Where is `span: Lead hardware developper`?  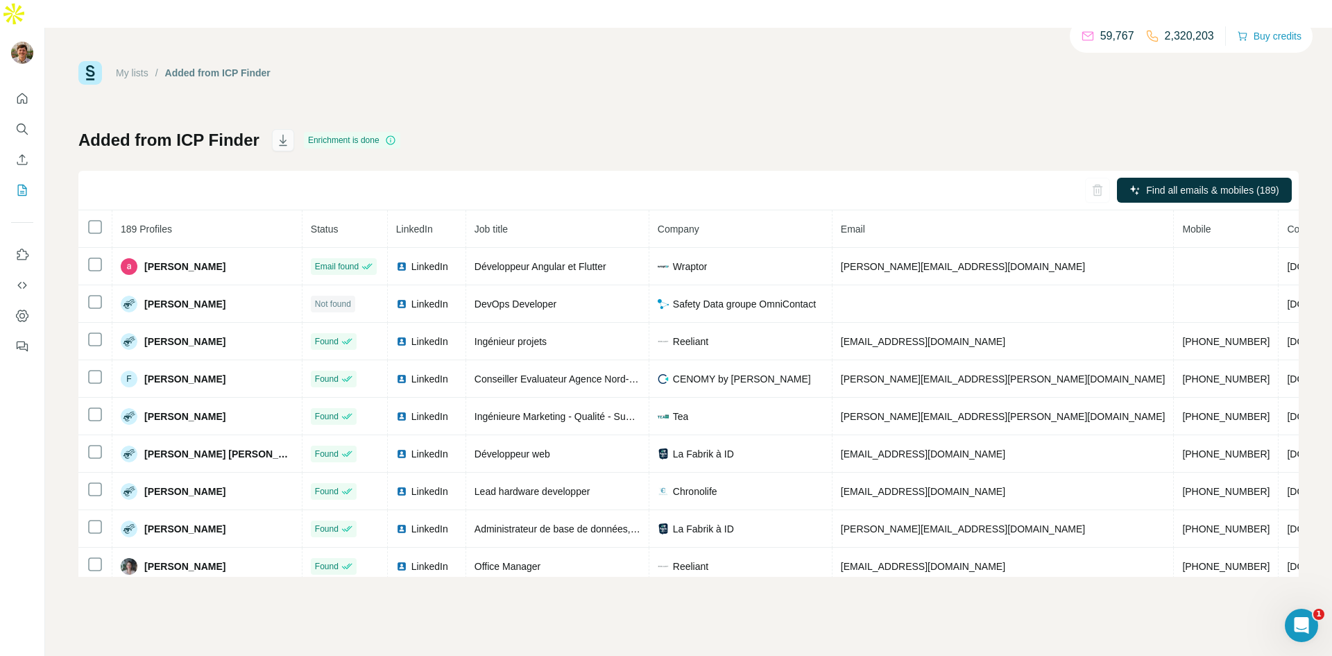 span: Lead hardware developper is located at coordinates (532, 491).